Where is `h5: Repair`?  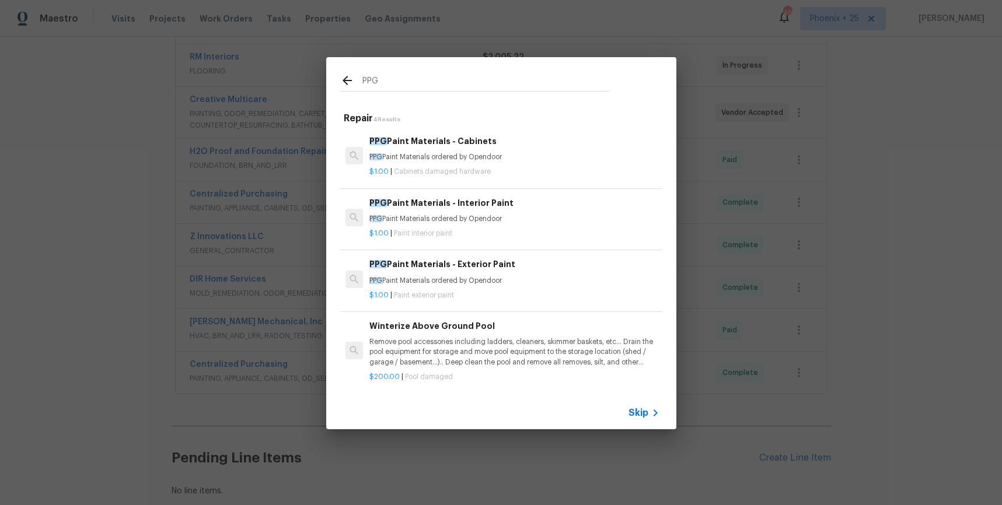
h5: Repair is located at coordinates (503, 118).